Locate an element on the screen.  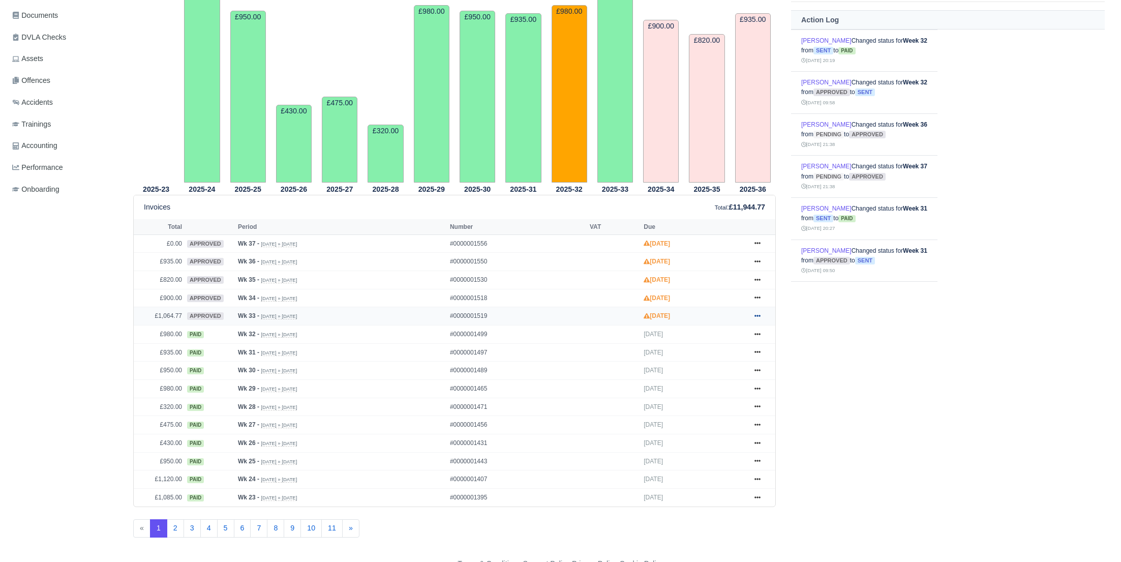
a: DVLA Checks is located at coordinates (65, 37).